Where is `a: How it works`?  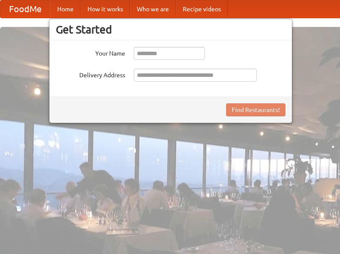
a: How it works is located at coordinates (105, 9).